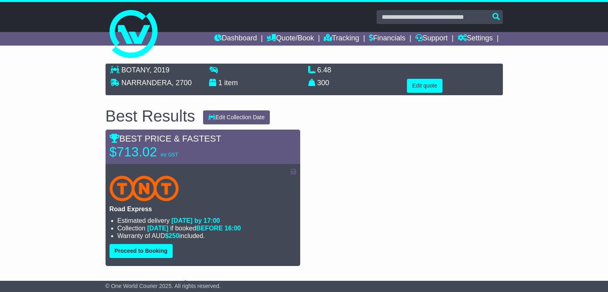 This screenshot has height=292, width=608. Describe the element at coordinates (475, 39) in the screenshot. I see `a: Settings` at that location.